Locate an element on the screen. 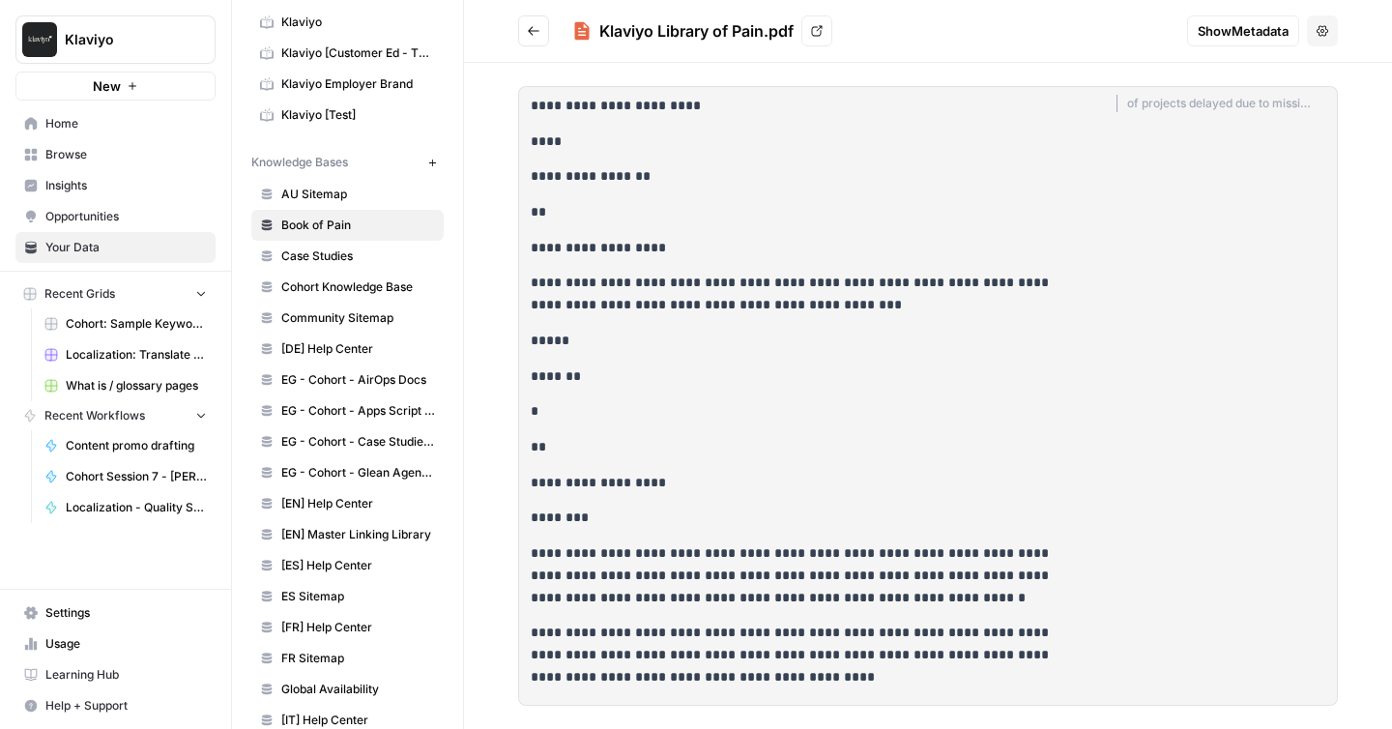 Image resolution: width=1392 pixels, height=729 pixels. a: ES Sitemap is located at coordinates (347, 597).